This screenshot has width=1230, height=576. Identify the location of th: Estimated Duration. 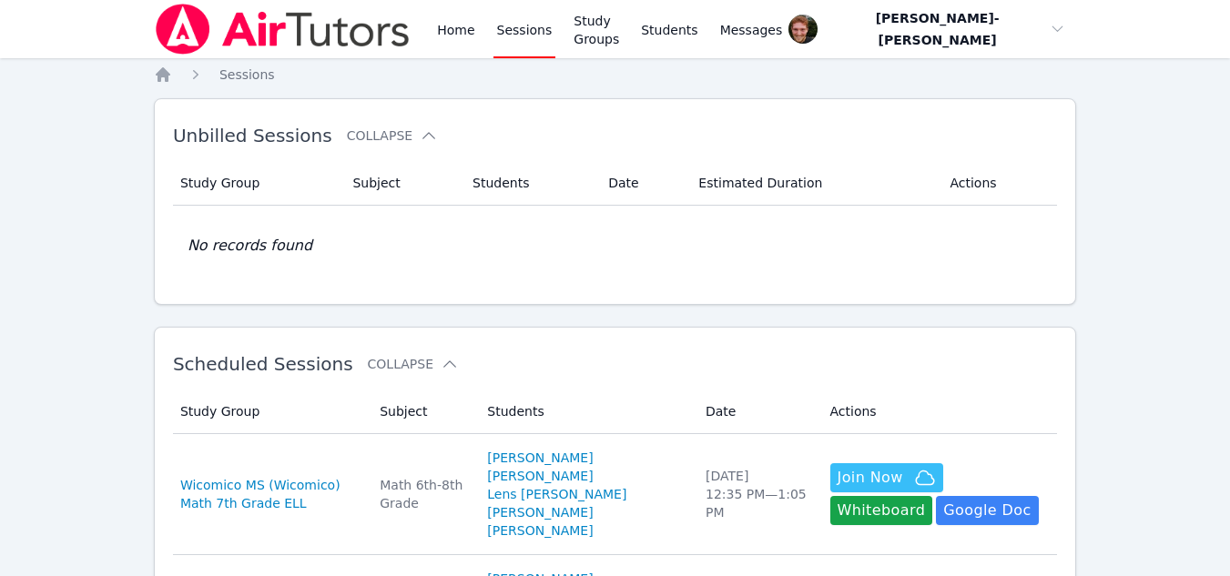
(813, 183).